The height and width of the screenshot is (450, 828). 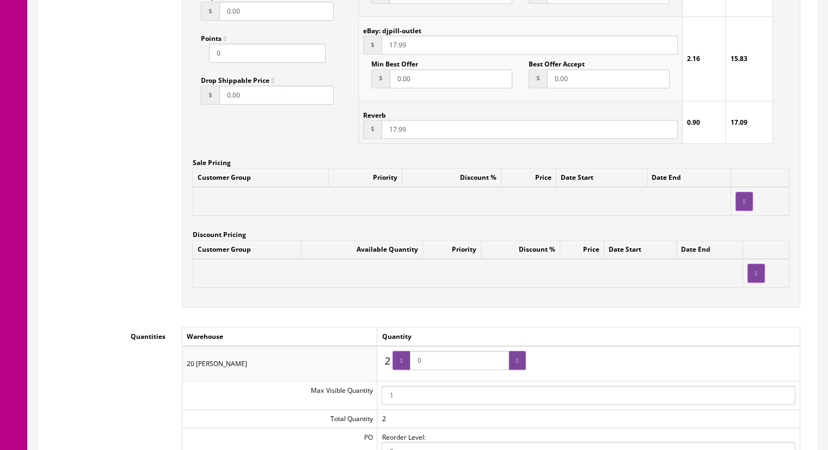 I want to click on strong: 15.83, so click(x=738, y=58).